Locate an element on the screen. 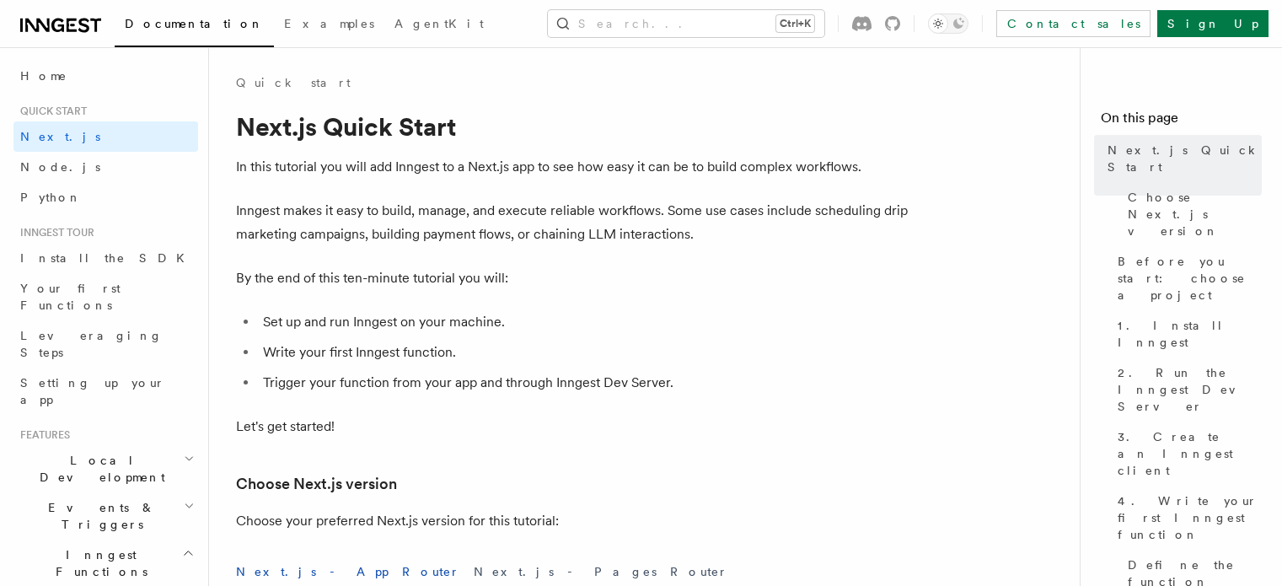 The width and height of the screenshot is (1282, 586). span: Features is located at coordinates (41, 435).